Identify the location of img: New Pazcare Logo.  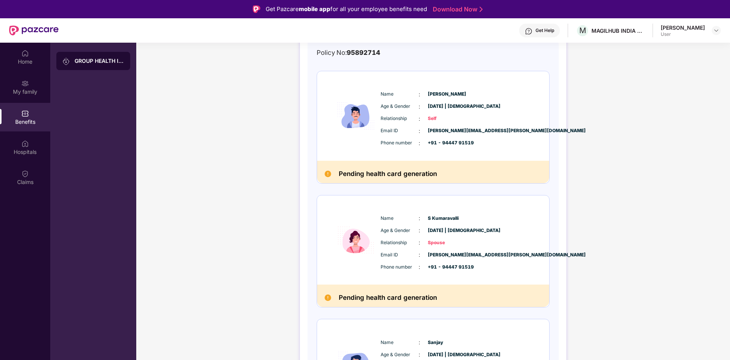
(34, 30).